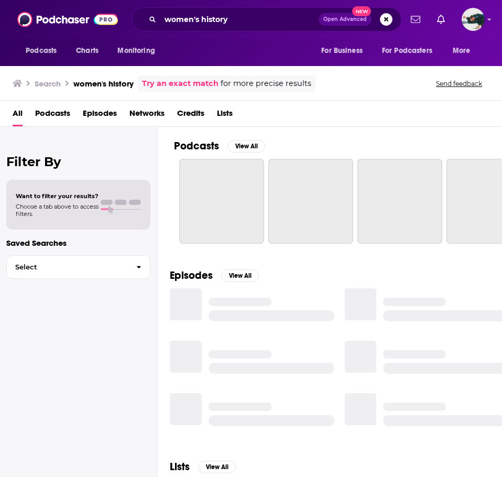 The width and height of the screenshot is (502, 477). What do you see at coordinates (17, 115) in the screenshot?
I see `a: All` at bounding box center [17, 115].